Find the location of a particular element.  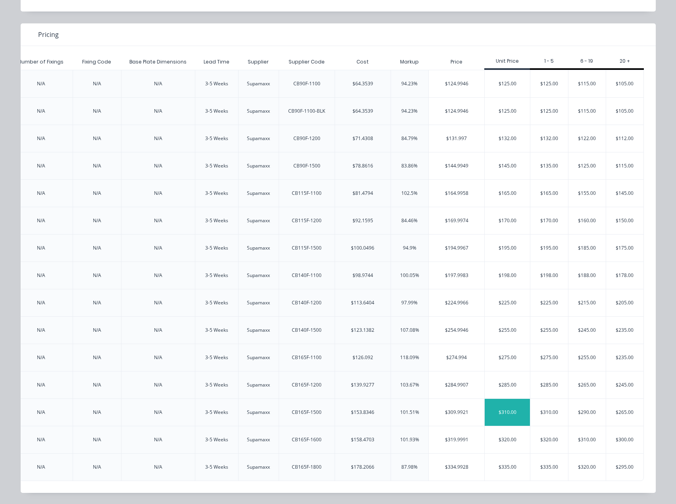

div: Unit Price is located at coordinates (507, 61).